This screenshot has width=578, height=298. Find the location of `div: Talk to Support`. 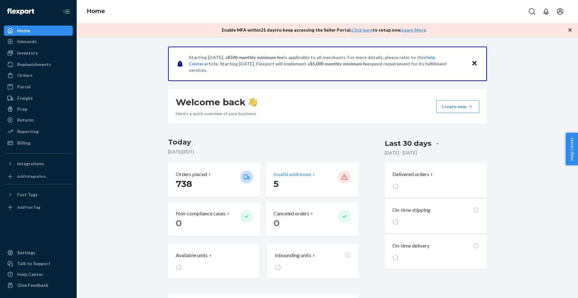

div: Talk to Support is located at coordinates (34, 264).